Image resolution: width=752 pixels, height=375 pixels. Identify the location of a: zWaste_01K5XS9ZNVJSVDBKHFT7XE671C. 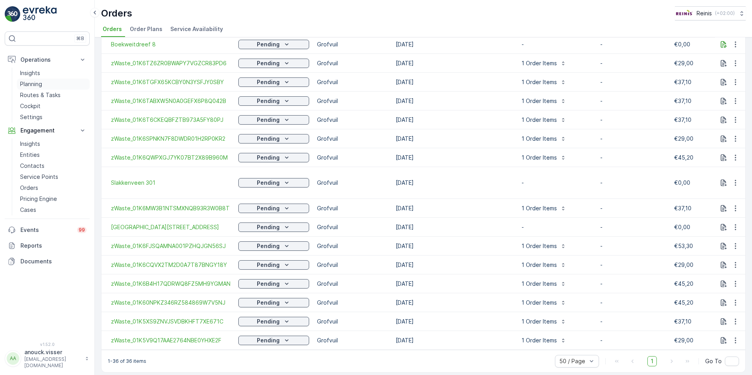
(171, 322).